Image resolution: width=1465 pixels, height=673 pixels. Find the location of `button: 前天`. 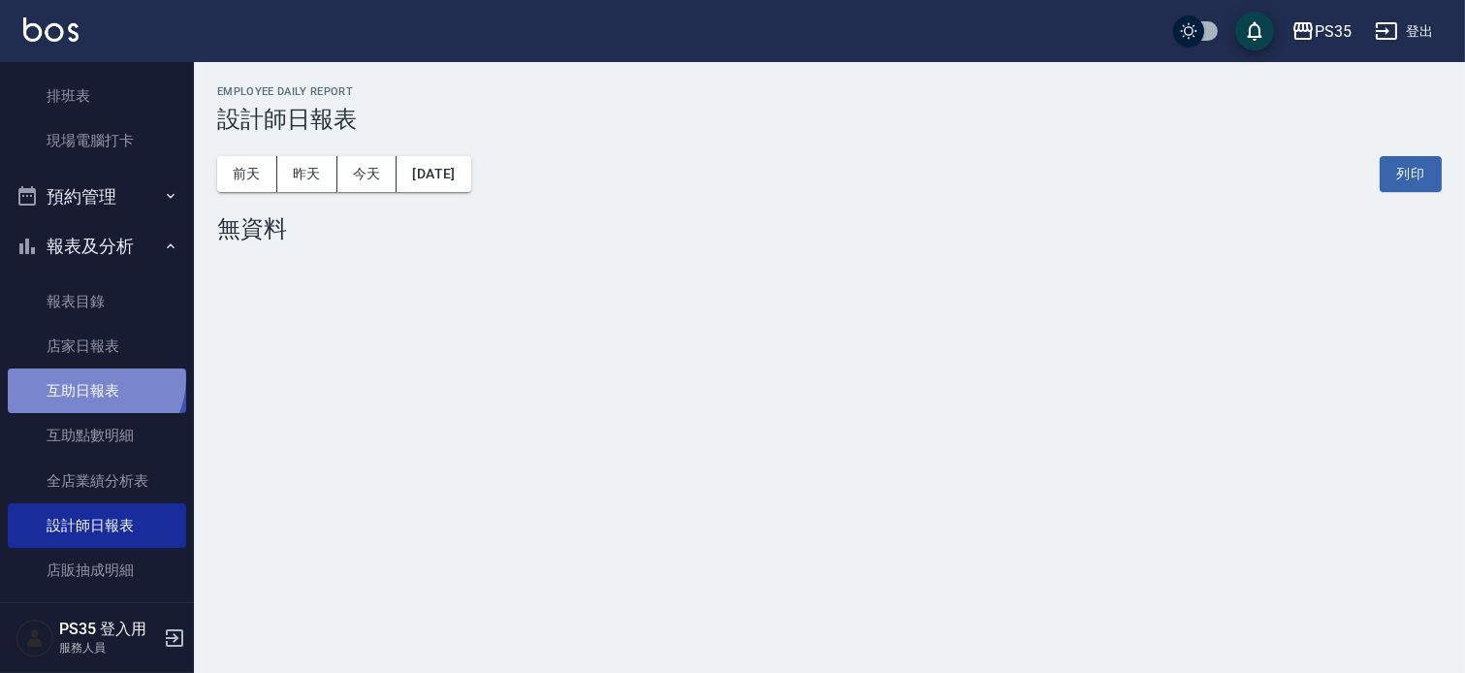

button: 前天 is located at coordinates (247, 174).